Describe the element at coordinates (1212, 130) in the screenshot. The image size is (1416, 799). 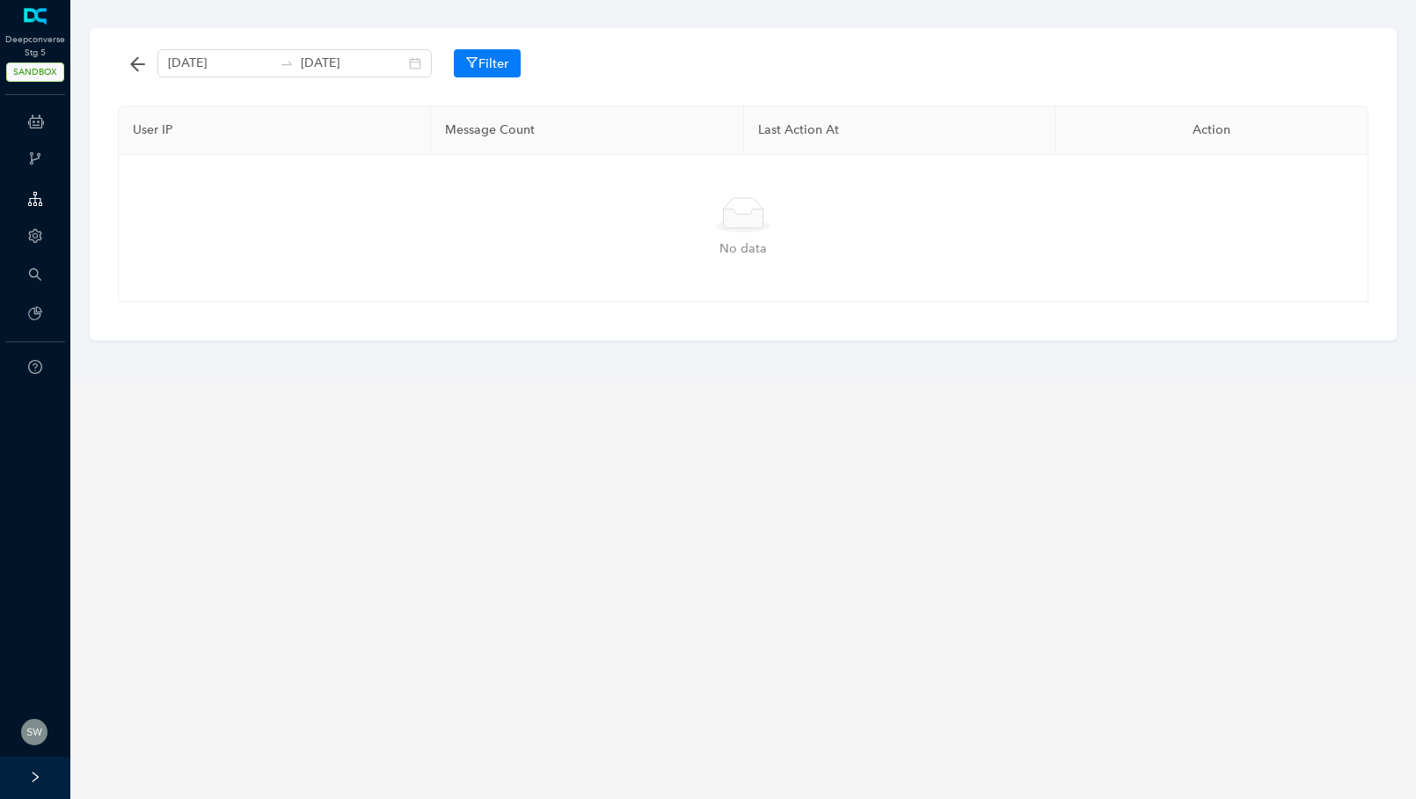
I see `th: Action` at that location.